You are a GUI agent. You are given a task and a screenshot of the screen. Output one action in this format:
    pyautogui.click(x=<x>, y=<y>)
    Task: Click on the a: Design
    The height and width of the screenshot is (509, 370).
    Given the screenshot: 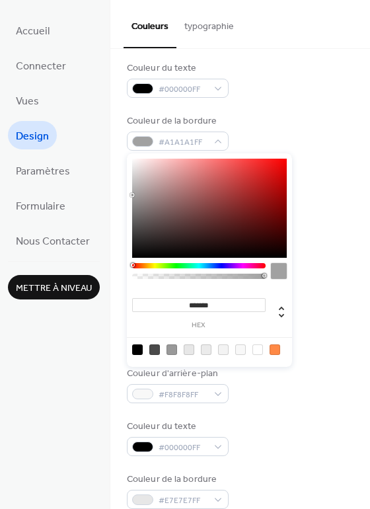 What is the action you would take?
    pyautogui.click(x=32, y=135)
    